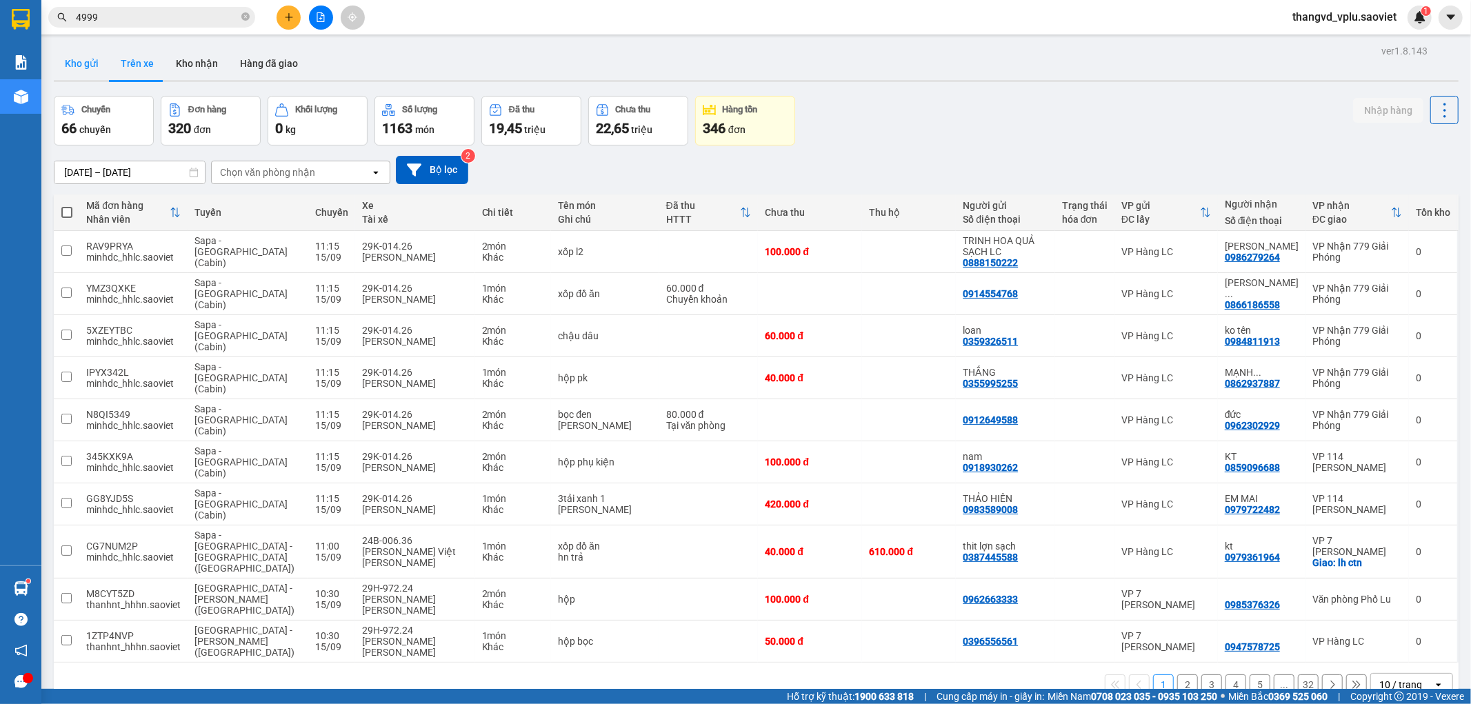 This screenshot has width=1471, height=704. Describe the element at coordinates (991, 510) in the screenshot. I see `div: 0983589008` at that location.